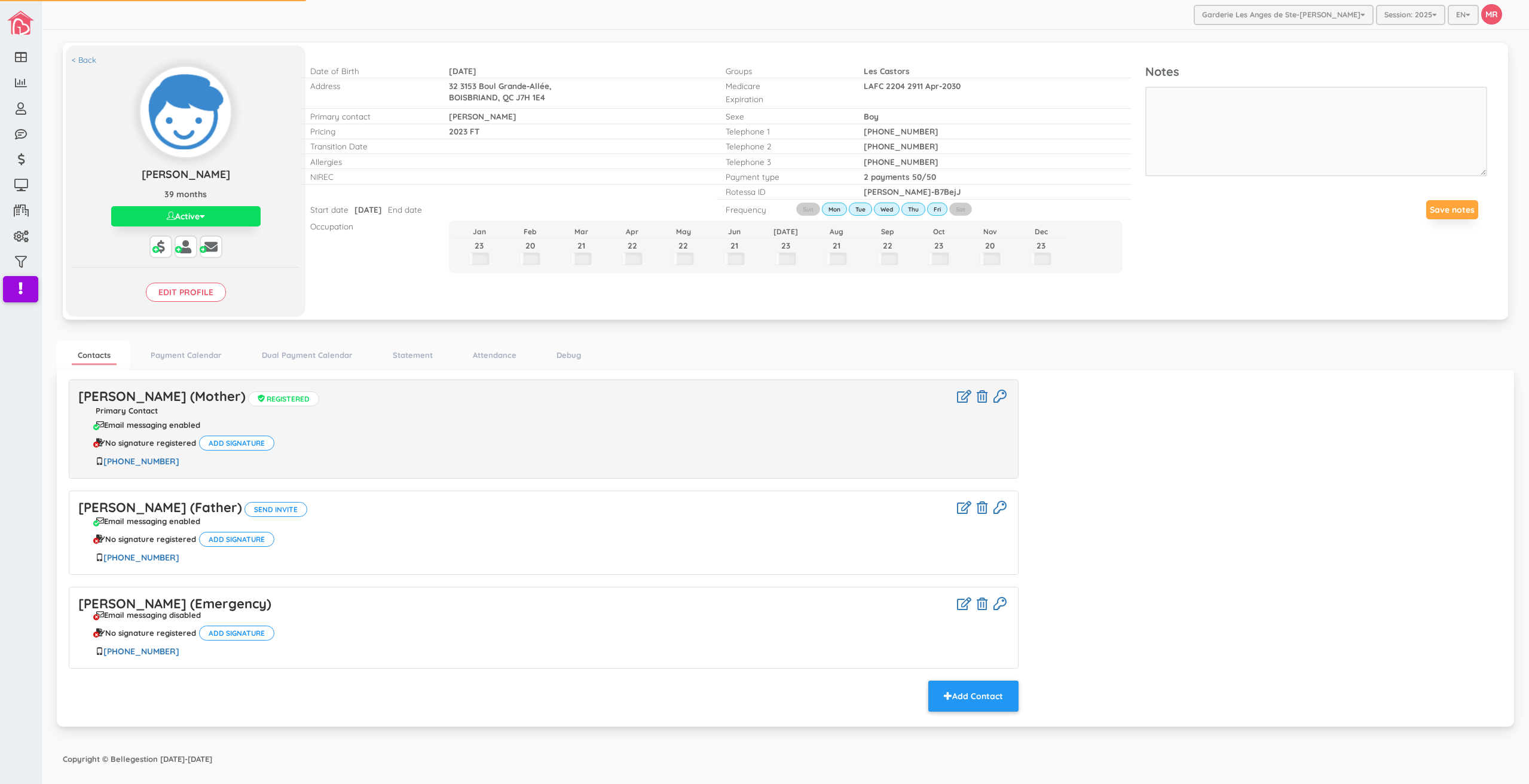 The image size is (1529, 784). I want to click on span: 3153, so click(468, 85).